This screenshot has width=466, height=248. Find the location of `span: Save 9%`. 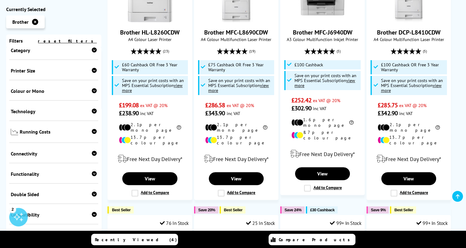

span: Save 9% is located at coordinates (378, 209).